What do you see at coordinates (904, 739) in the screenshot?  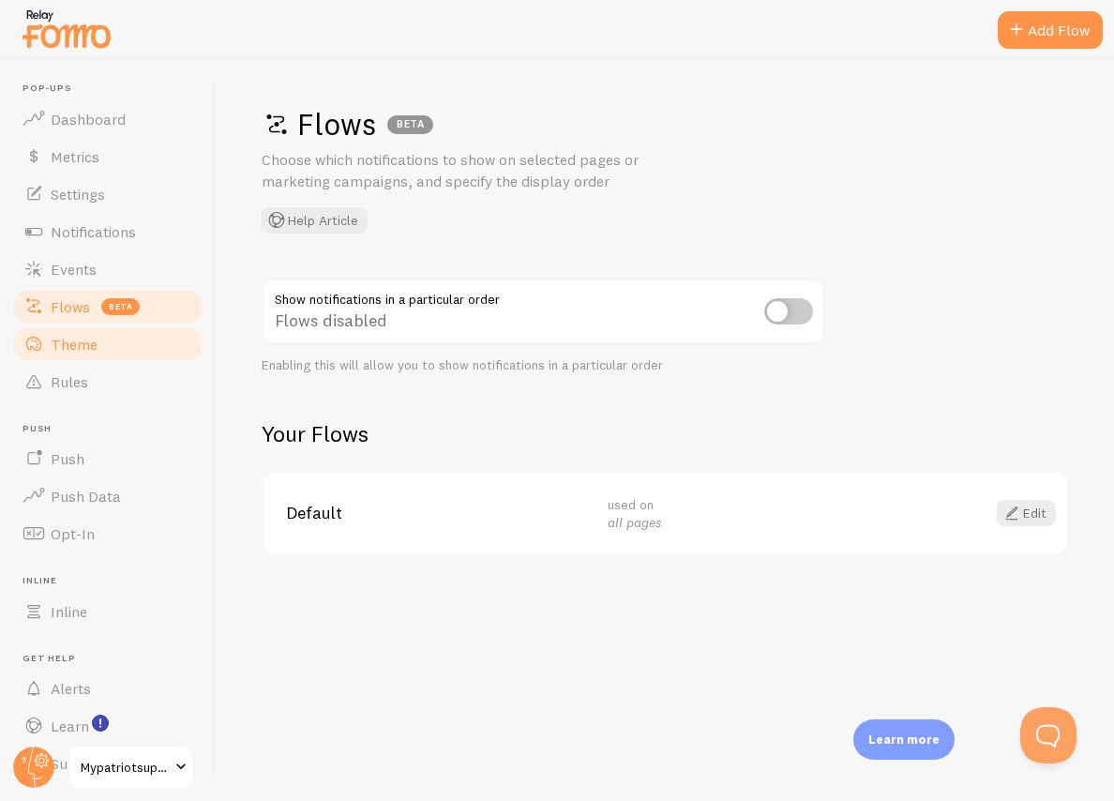 I see `p: Learn more` at bounding box center [904, 739].